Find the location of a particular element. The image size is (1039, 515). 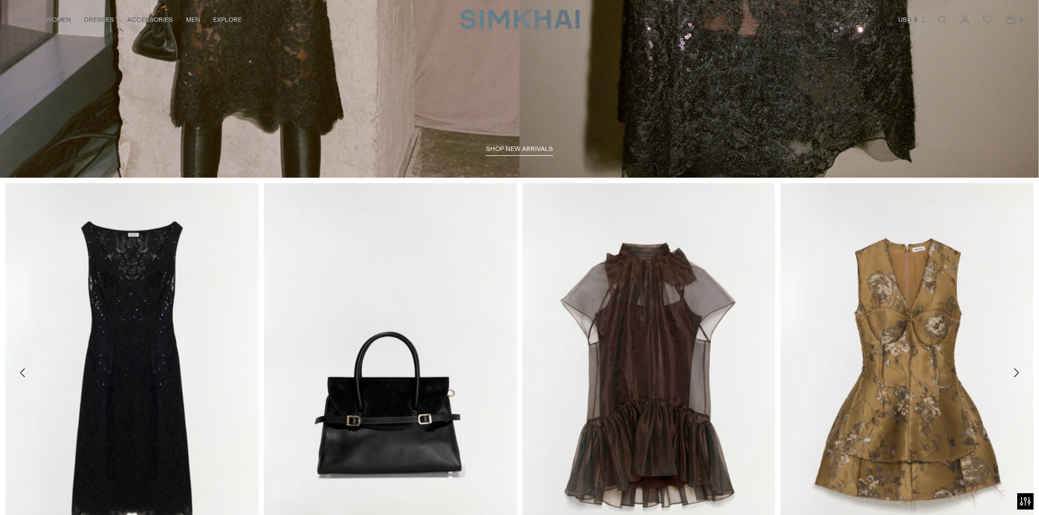

a: Open cart modal is located at coordinates (1011, 20).